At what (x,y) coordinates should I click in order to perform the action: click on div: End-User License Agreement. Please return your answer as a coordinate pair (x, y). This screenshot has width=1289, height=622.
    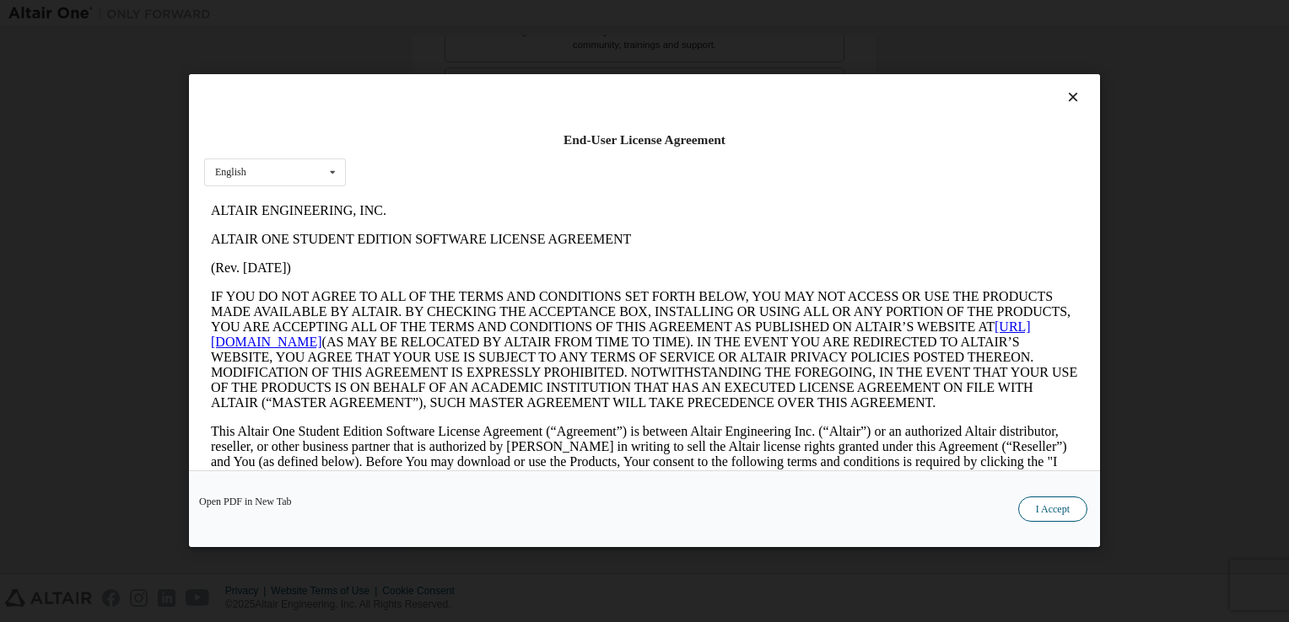
    Looking at the image, I should click on (644, 140).